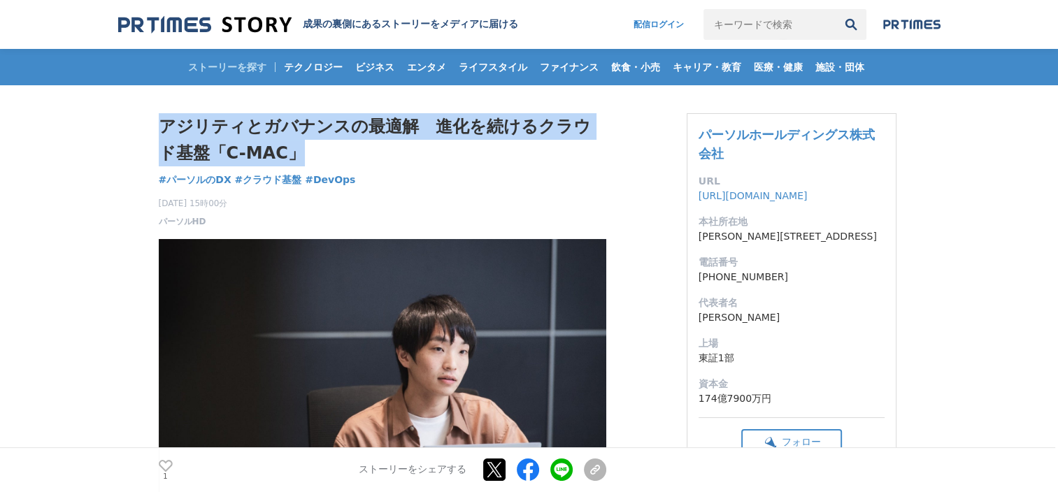  Describe the element at coordinates (493, 67) in the screenshot. I see `span: ライフスタイル` at that location.